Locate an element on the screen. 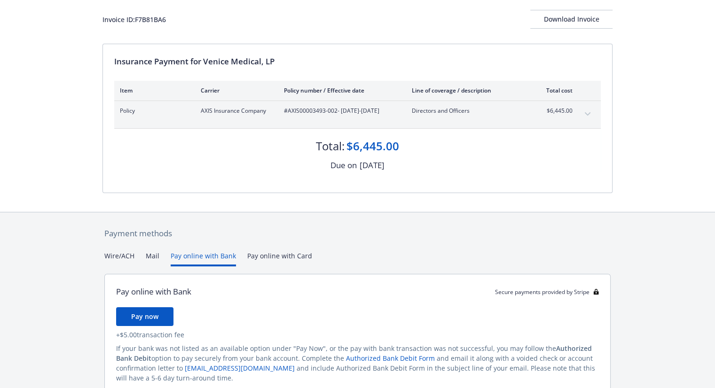  span: AXIS Insurance Company is located at coordinates (235, 111).